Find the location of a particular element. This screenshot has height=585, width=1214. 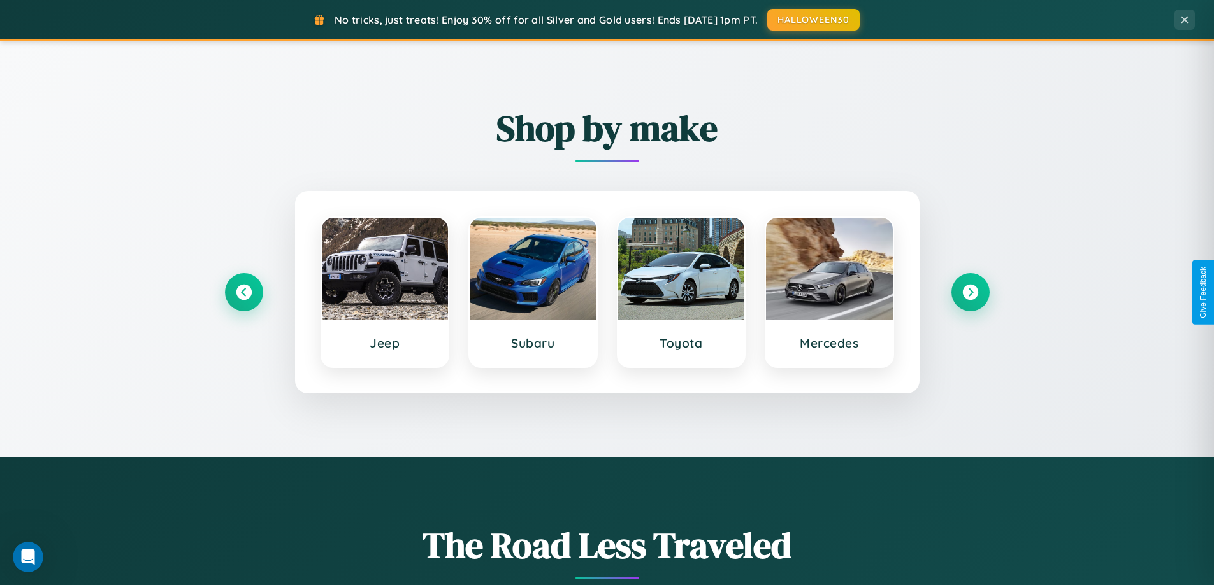

h2: Shop by make is located at coordinates (607, 128).